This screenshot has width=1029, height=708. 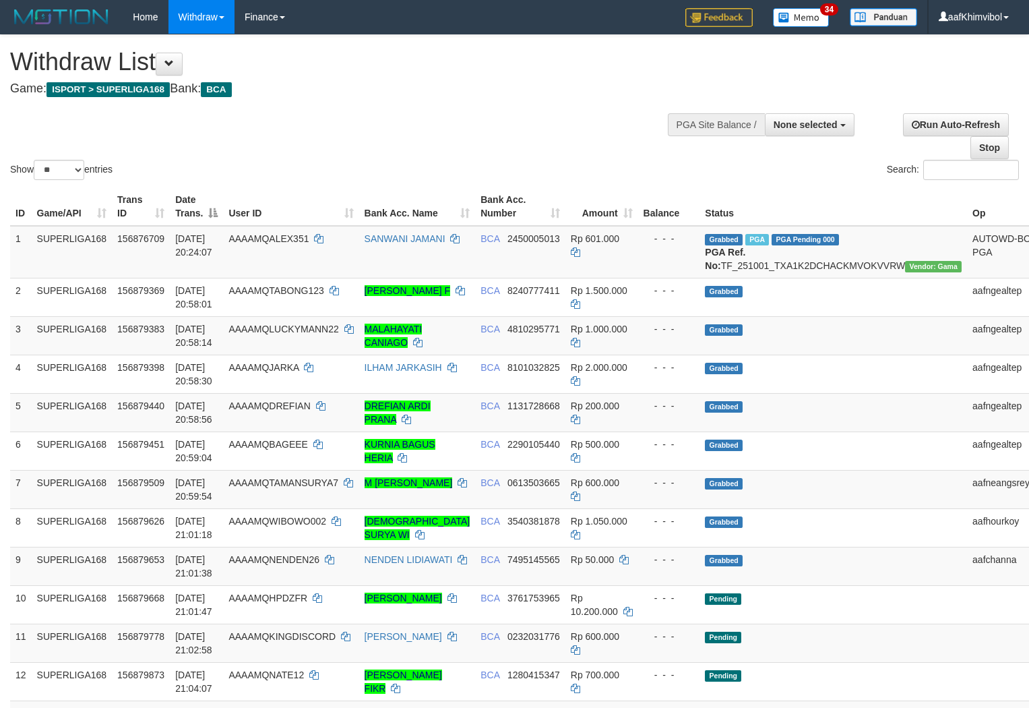 I want to click on span: Vendor URL: https://trx31.1velocity.biz, so click(x=933, y=266).